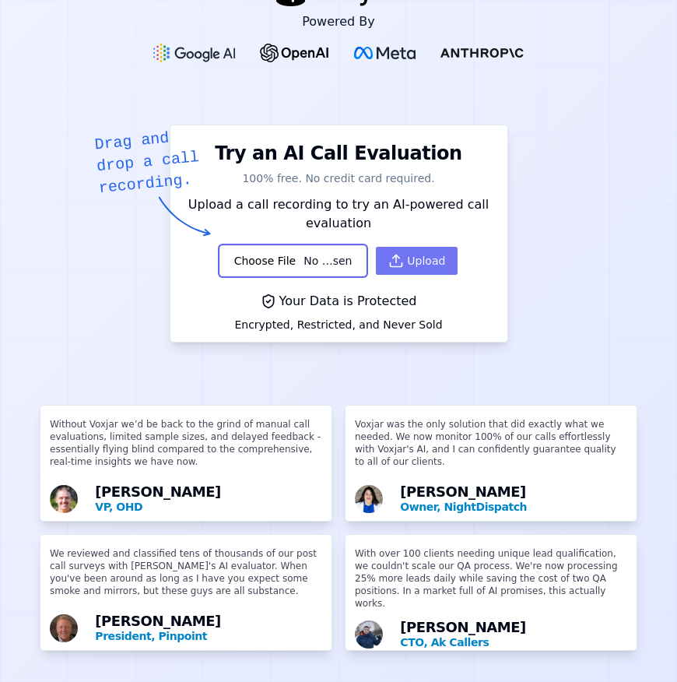 The height and width of the screenshot is (682, 677). What do you see at coordinates (416, 261) in the screenshot?
I see `button: Upload` at bounding box center [416, 261].